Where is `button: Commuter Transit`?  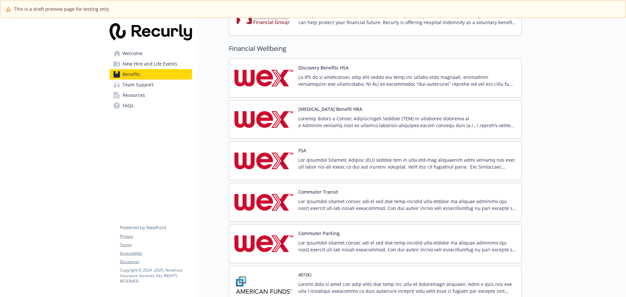
button: Commuter Transit is located at coordinates (318, 192).